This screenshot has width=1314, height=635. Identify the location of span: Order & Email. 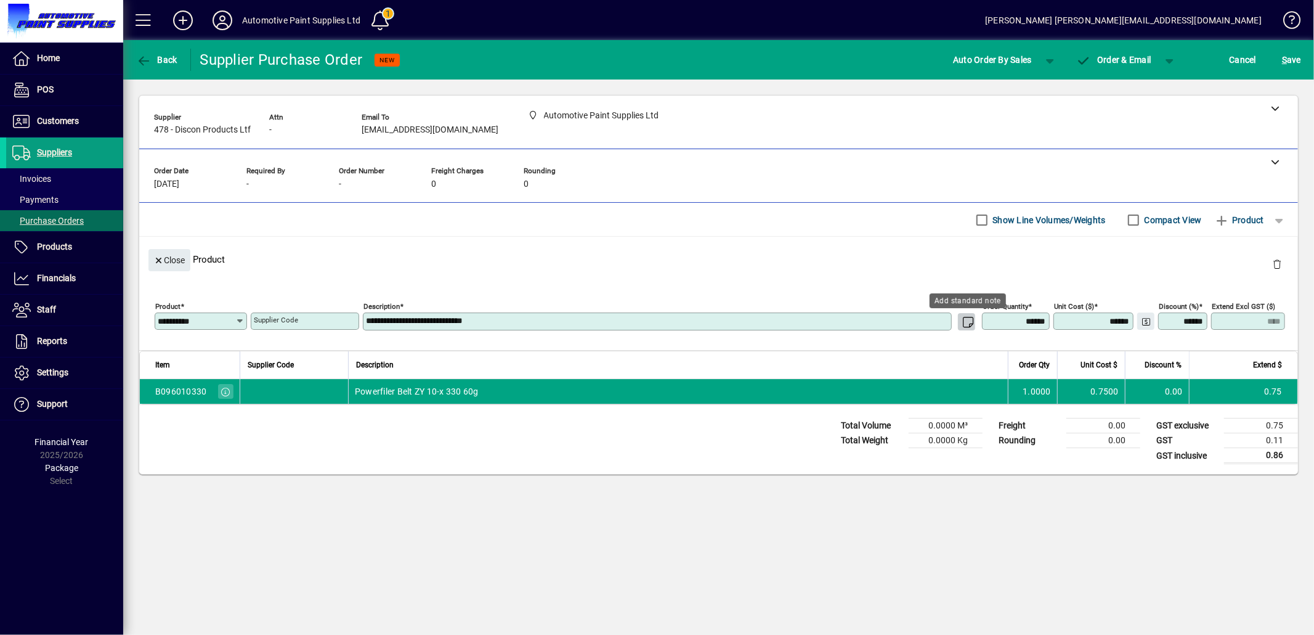
(1114, 60).